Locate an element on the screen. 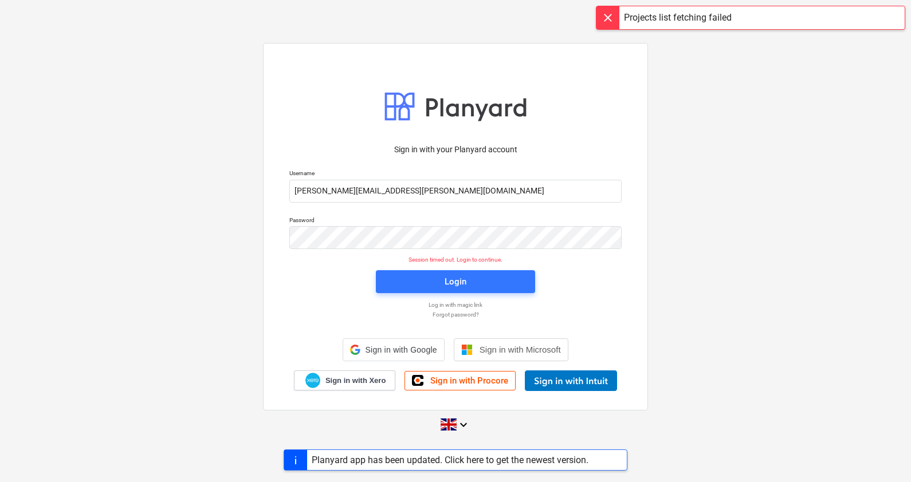  span: Sign in with Xero is located at coordinates (355, 381).